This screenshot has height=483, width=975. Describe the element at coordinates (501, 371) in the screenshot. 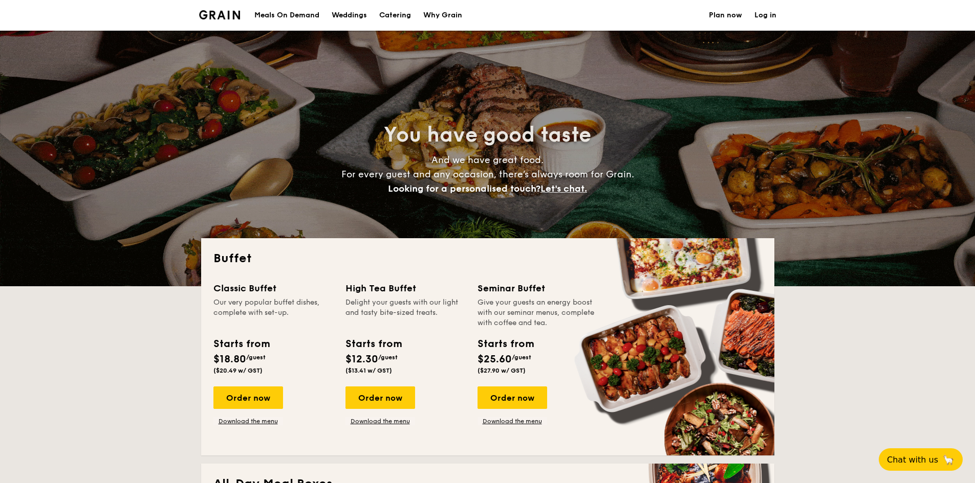

I see `span: ($27.90 w/ GST)` at that location.